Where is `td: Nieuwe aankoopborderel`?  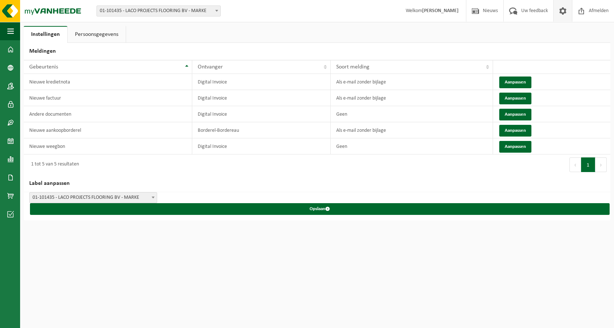
td: Nieuwe aankoopborderel is located at coordinates (108, 130).